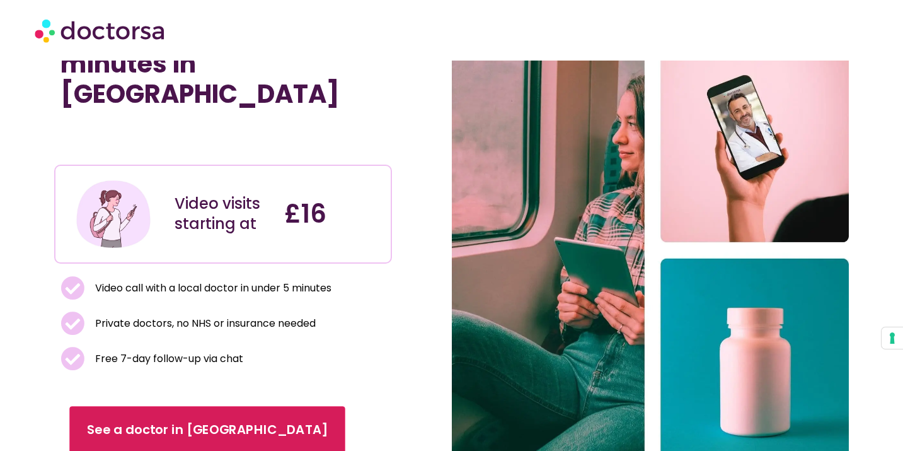  I want to click on img: Illustration depicting a young woman in a casual outfit, engaged with her smartphone. She has a p..., so click(113, 214).